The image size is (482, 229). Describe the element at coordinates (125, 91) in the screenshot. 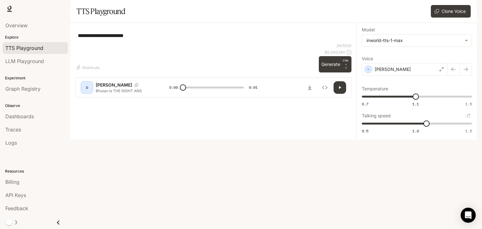

I see `p: Bhutan Is THE RIGHT ANS` at that location.